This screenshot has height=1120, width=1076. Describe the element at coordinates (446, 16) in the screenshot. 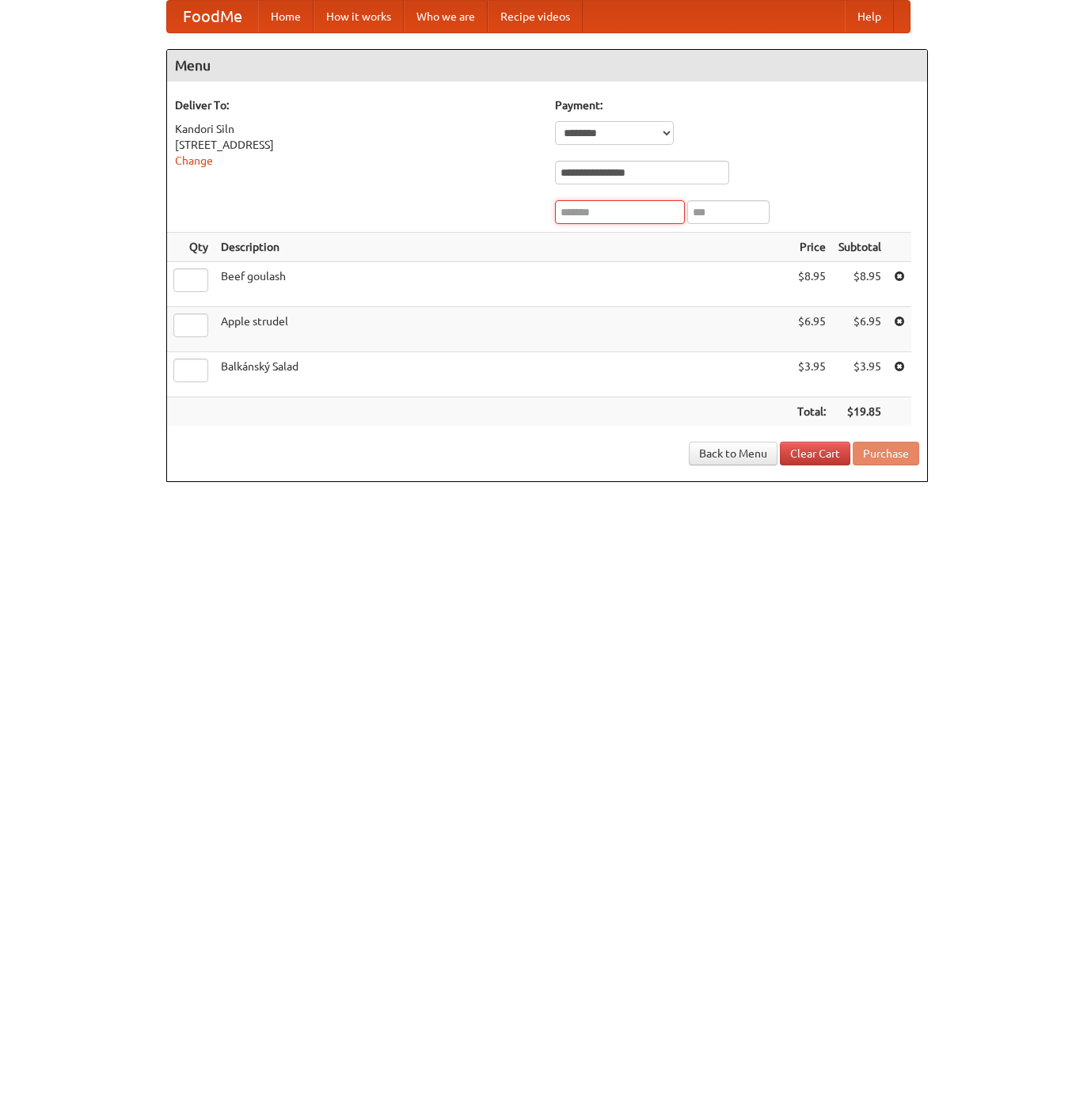

I see `a: Who we are` at that location.